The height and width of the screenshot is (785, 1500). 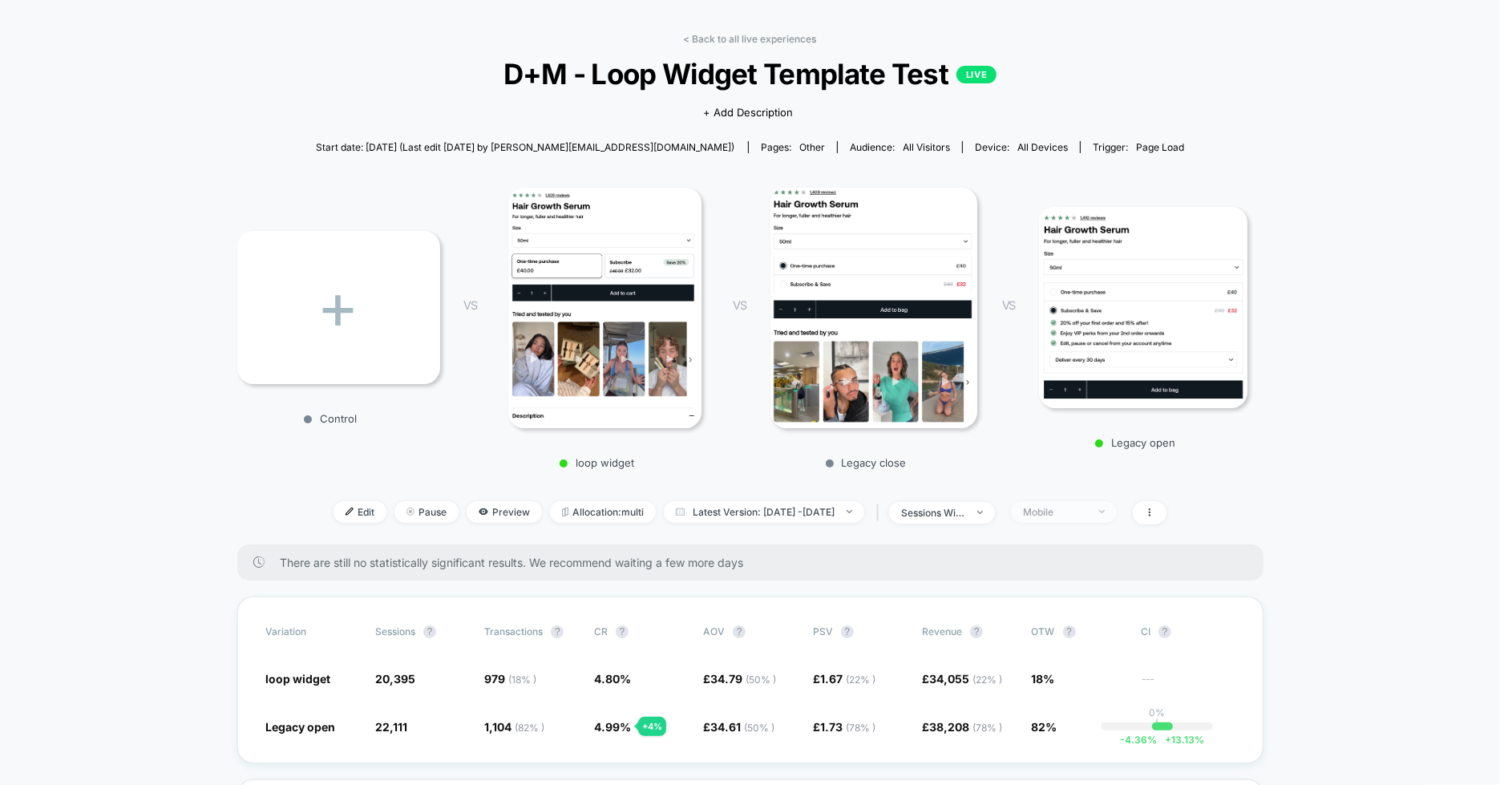 What do you see at coordinates (1055, 512) in the screenshot?
I see `div: Mobile` at bounding box center [1055, 512].